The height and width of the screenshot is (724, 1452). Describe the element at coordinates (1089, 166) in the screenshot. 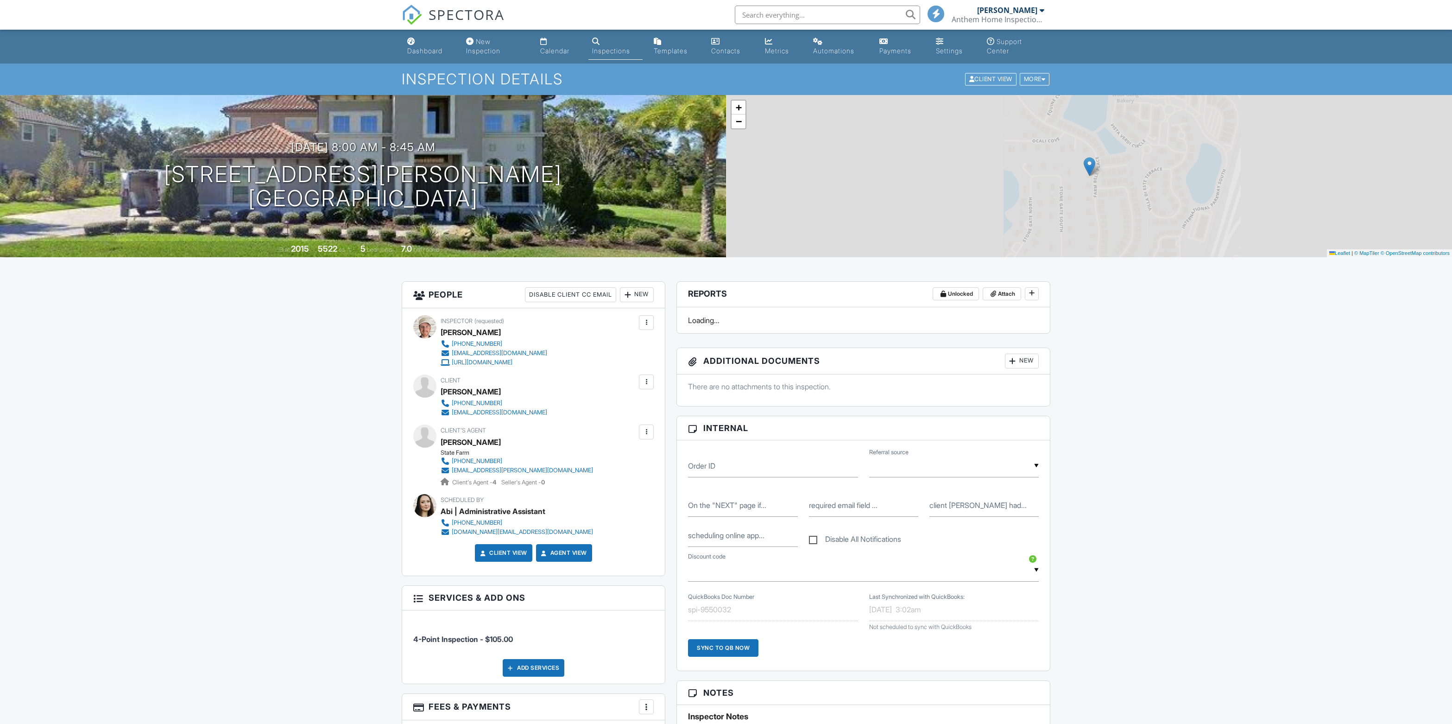

I see `img: Marker` at that location.